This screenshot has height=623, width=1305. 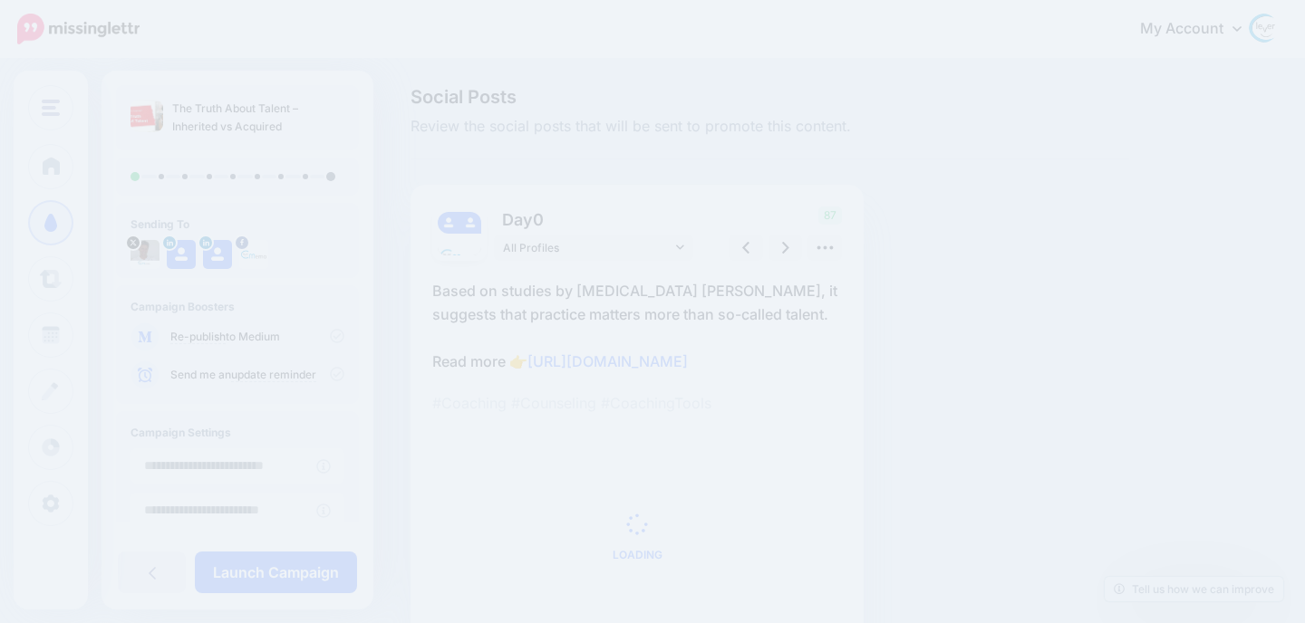 What do you see at coordinates (78, 29) in the screenshot?
I see `img: Missinglettr` at bounding box center [78, 29].